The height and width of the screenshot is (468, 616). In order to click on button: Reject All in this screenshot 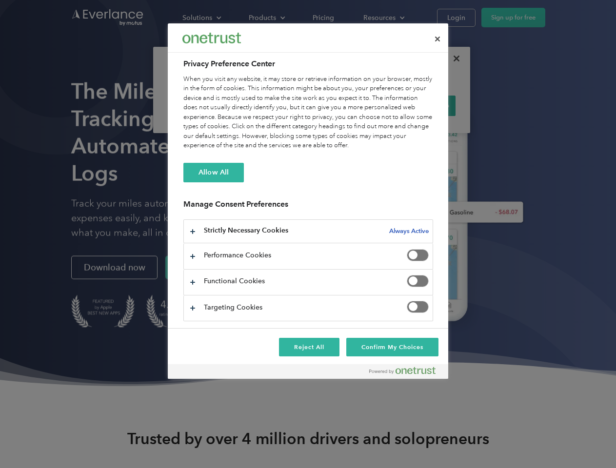, I will do `click(309, 347)`.